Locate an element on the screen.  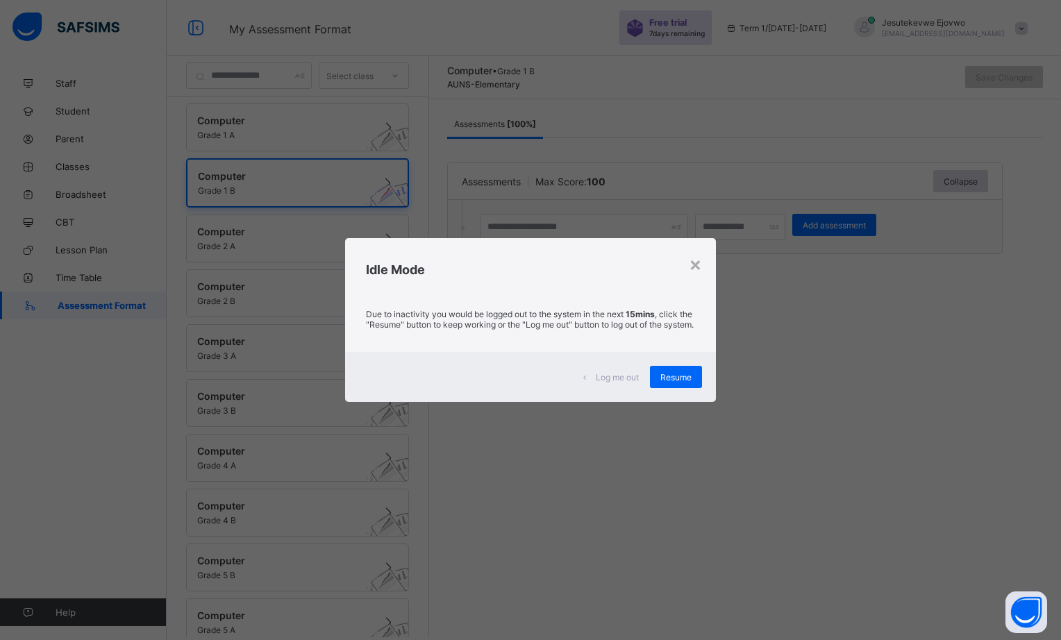
button: Open asap is located at coordinates (1027, 613).